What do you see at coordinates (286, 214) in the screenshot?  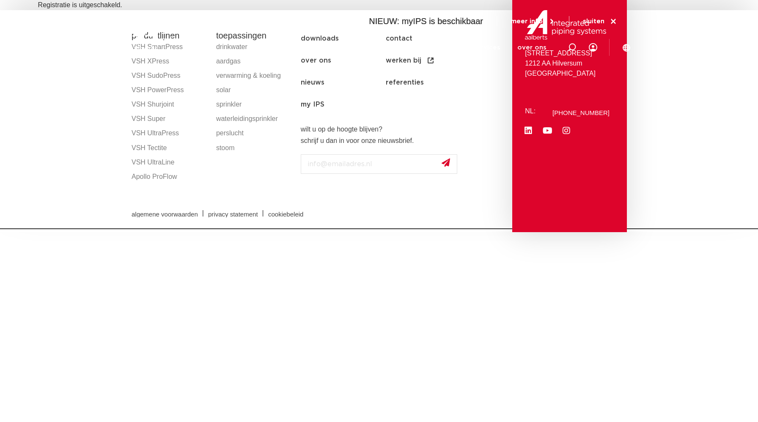 I see `span: cookiebeleid` at bounding box center [286, 214].